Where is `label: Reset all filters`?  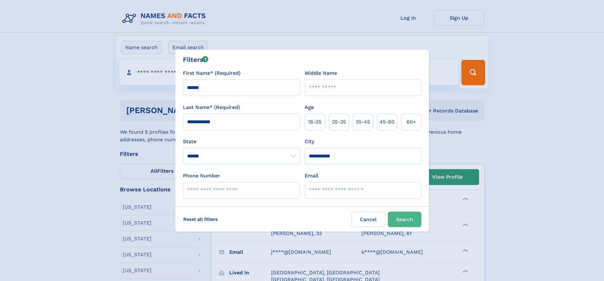 label: Reset all filters is located at coordinates (200, 220).